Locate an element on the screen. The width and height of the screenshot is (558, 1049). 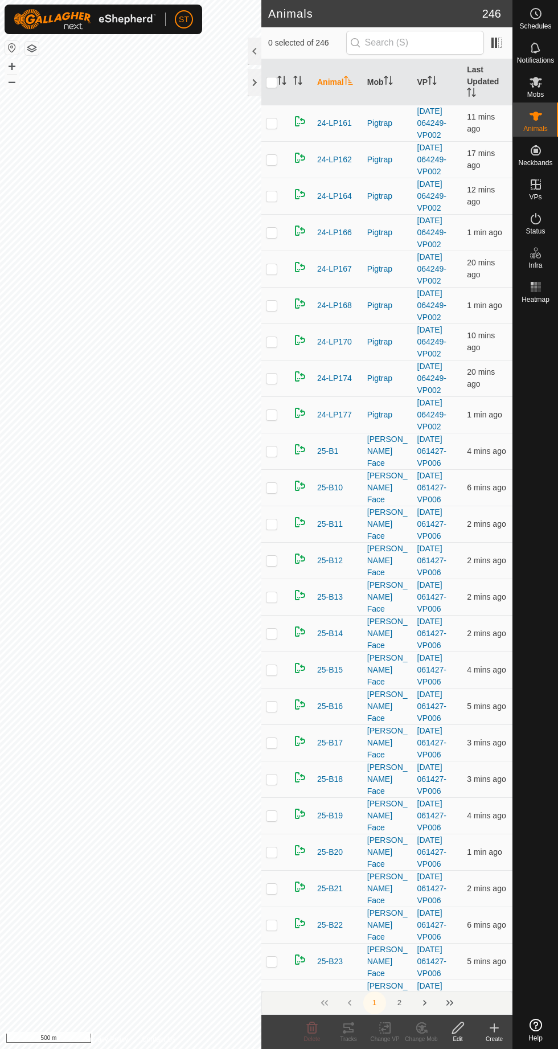
span: 24-LP167 is located at coordinates (334, 269).